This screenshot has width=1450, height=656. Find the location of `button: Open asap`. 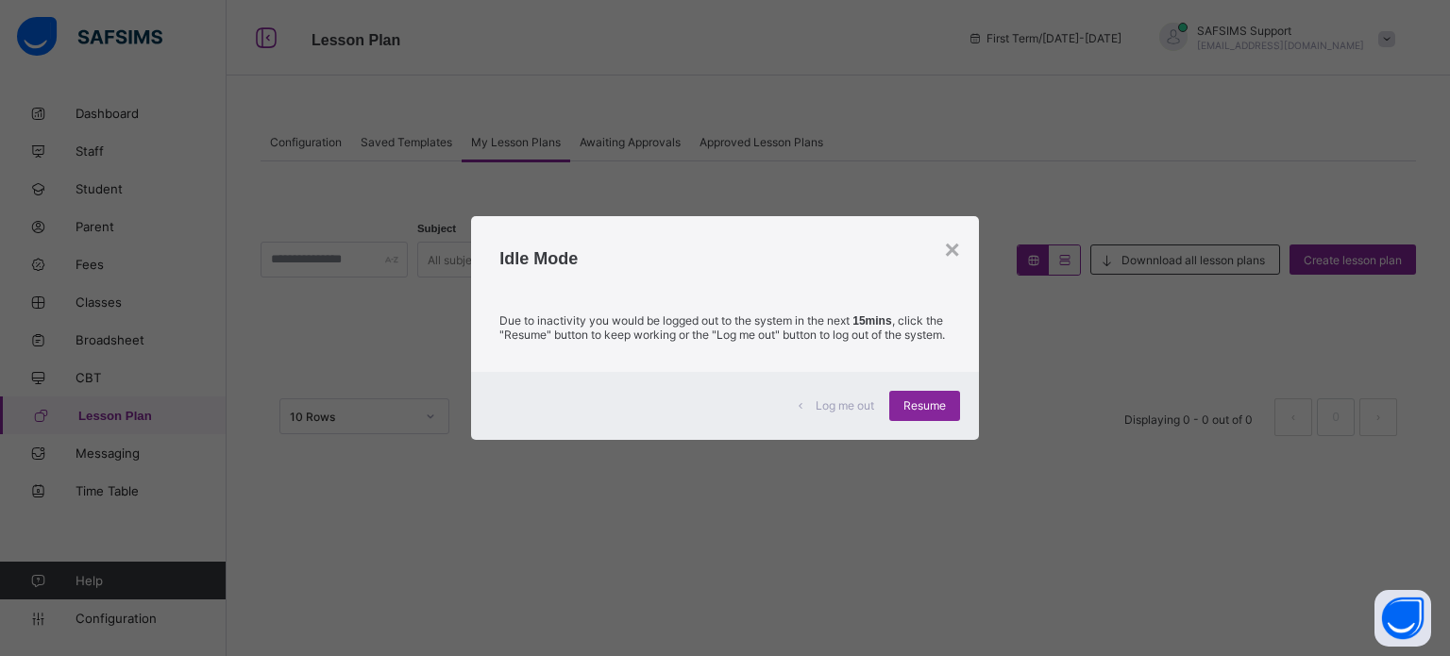

button: Open asap is located at coordinates (1403, 618).